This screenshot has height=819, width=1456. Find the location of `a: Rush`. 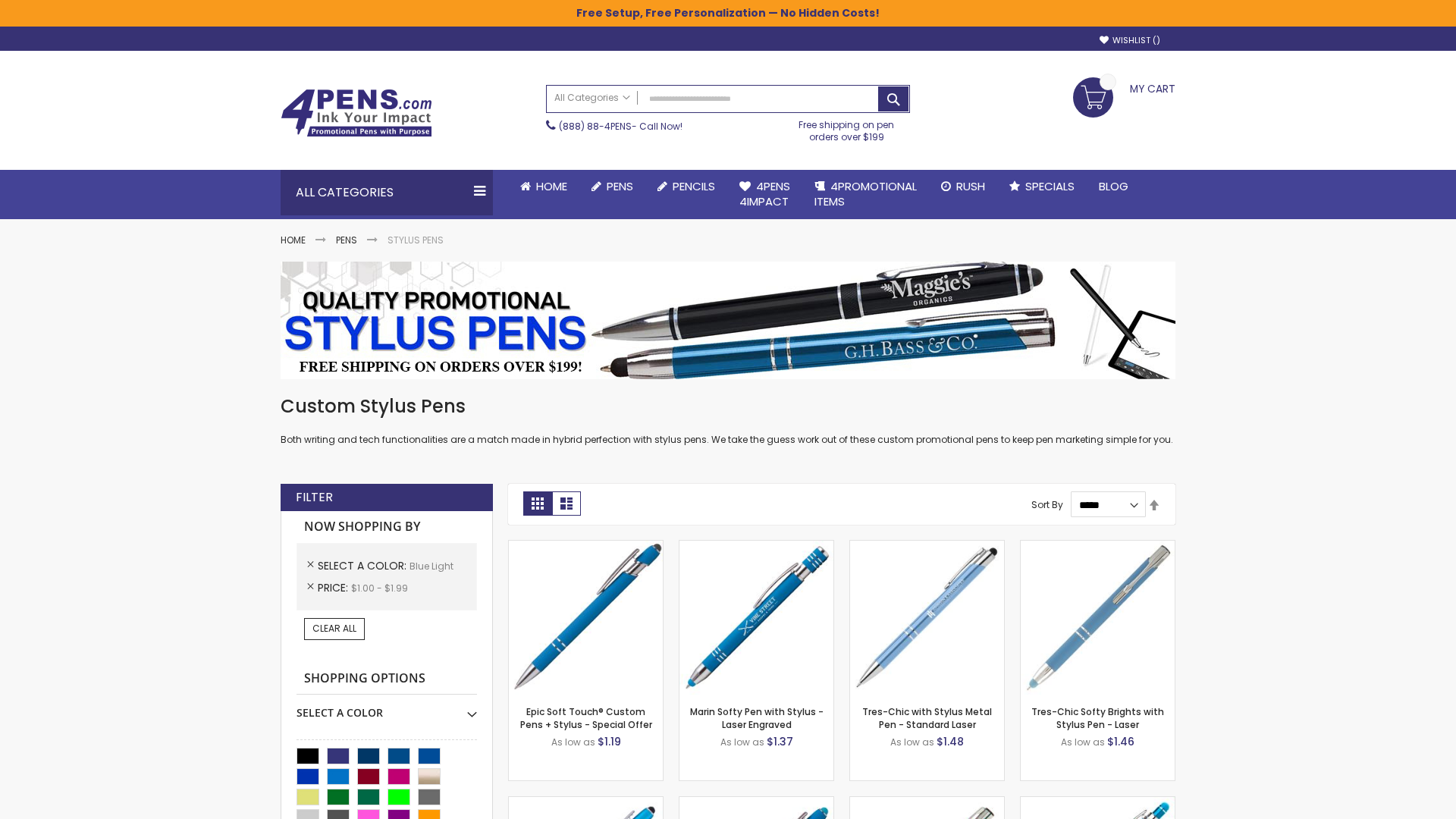

a: Rush is located at coordinates (963, 187).